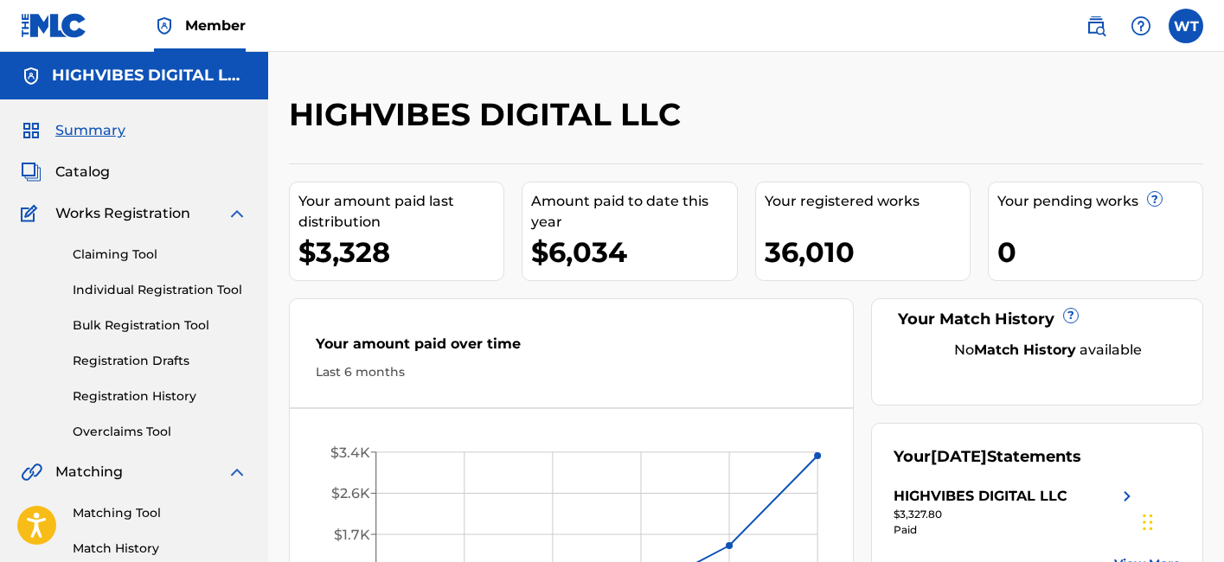 The height and width of the screenshot is (562, 1224). What do you see at coordinates (1141, 26) in the screenshot?
I see `img: help` at bounding box center [1141, 26].